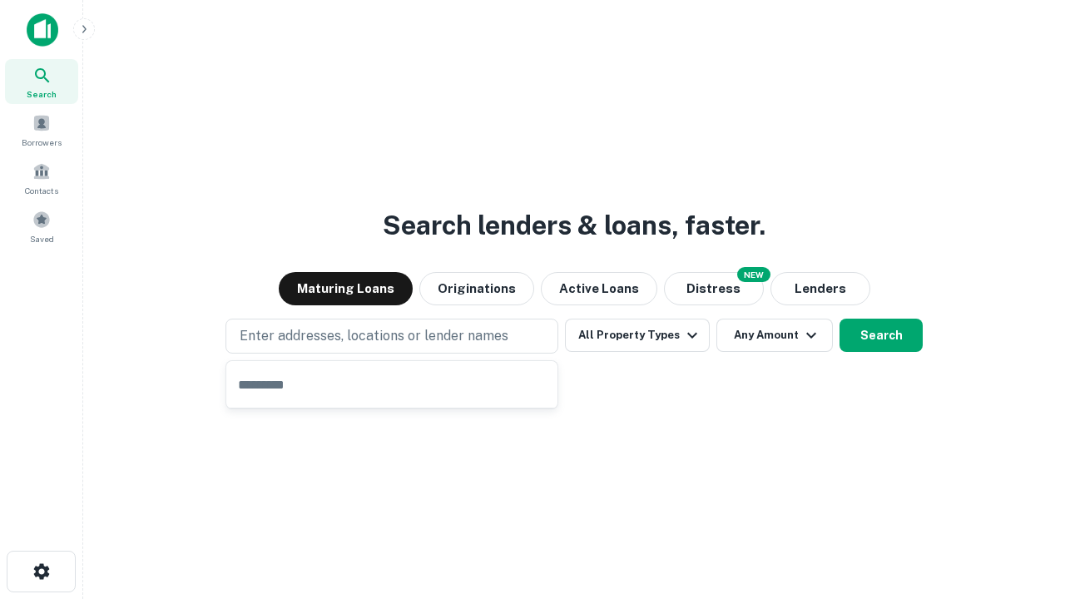  What do you see at coordinates (42, 191) in the screenshot?
I see `span: Contacts` at bounding box center [42, 191].